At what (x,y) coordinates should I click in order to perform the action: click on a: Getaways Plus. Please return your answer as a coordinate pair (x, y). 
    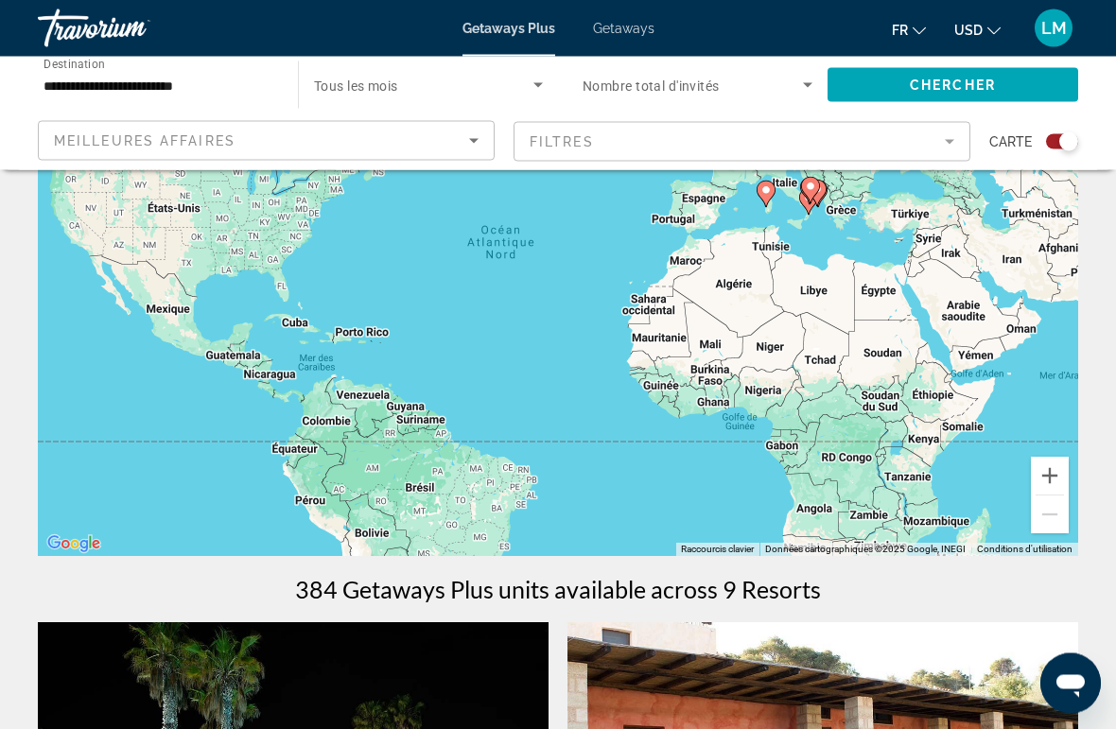
    Looking at the image, I should click on (509, 28).